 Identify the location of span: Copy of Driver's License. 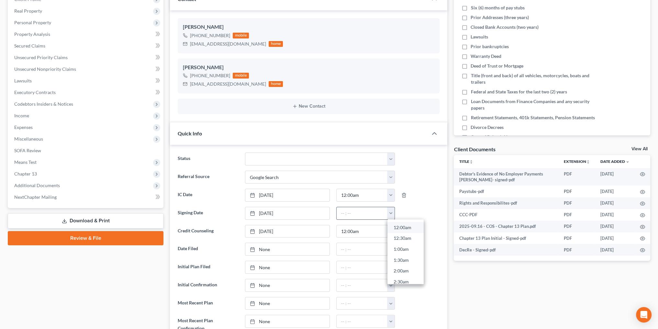
(494, 137).